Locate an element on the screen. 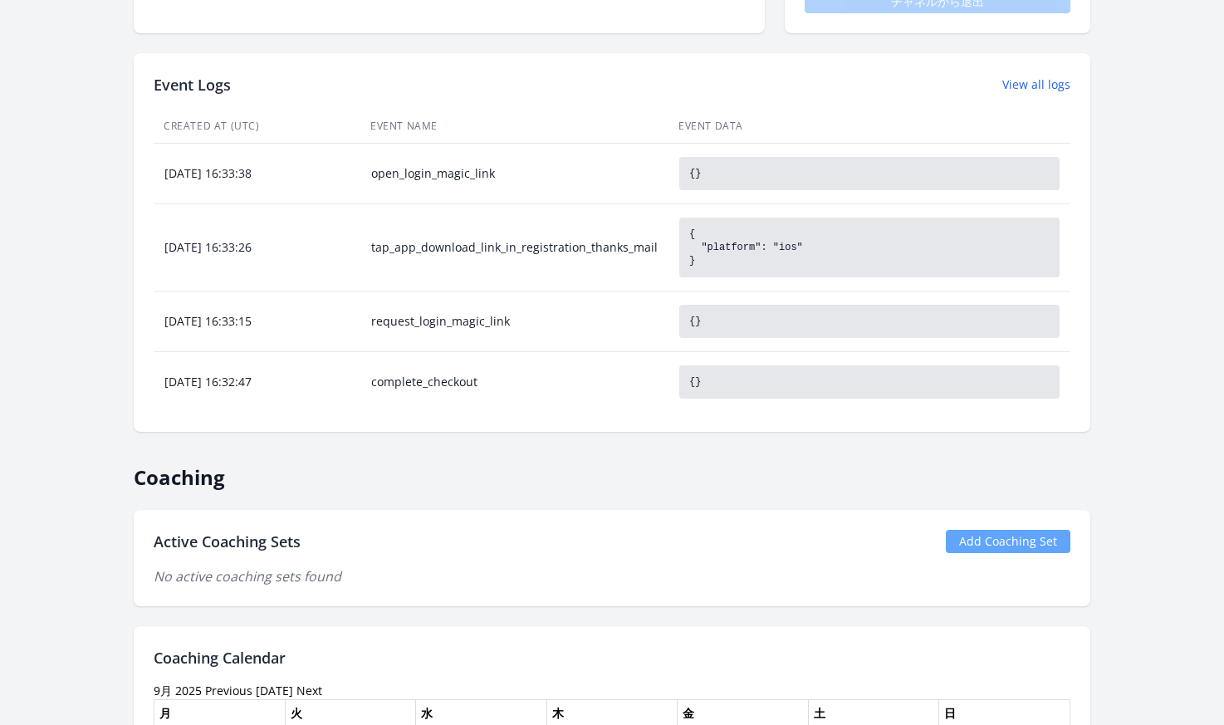 The height and width of the screenshot is (725, 1224). h2: Active Coaching Sets is located at coordinates (227, 541).